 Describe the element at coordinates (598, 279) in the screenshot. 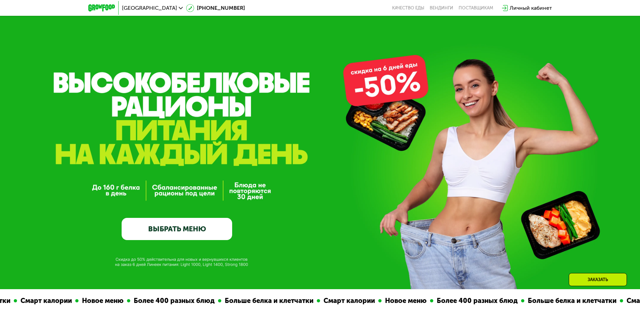

I see `div: Заказать` at that location.